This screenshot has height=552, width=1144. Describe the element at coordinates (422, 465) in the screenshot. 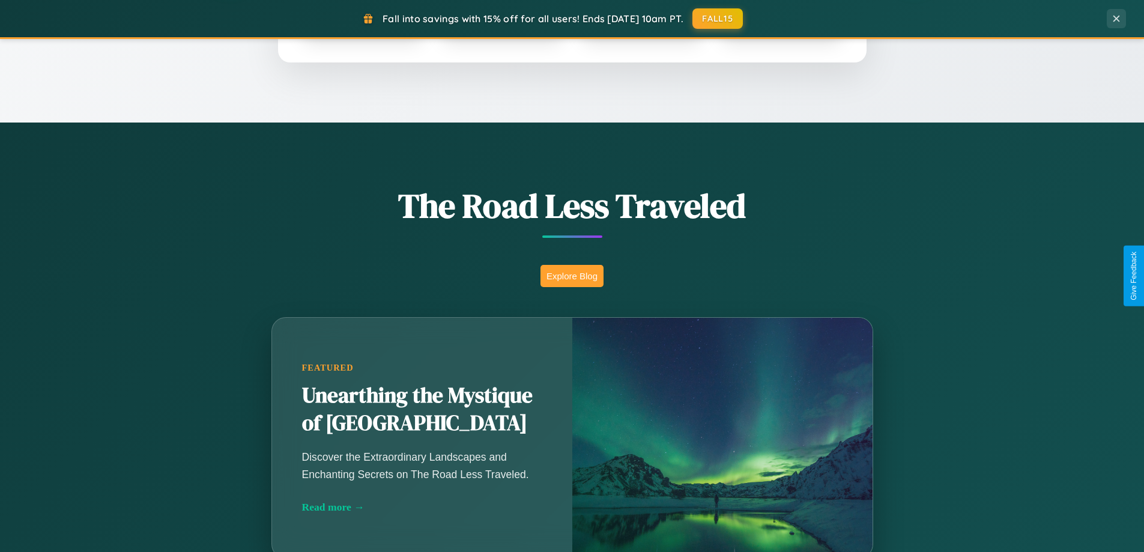

I see `p: Discover the Extraordinary Landscapes and Enchanting Secrets on The Road Less Traveled.` at that location.